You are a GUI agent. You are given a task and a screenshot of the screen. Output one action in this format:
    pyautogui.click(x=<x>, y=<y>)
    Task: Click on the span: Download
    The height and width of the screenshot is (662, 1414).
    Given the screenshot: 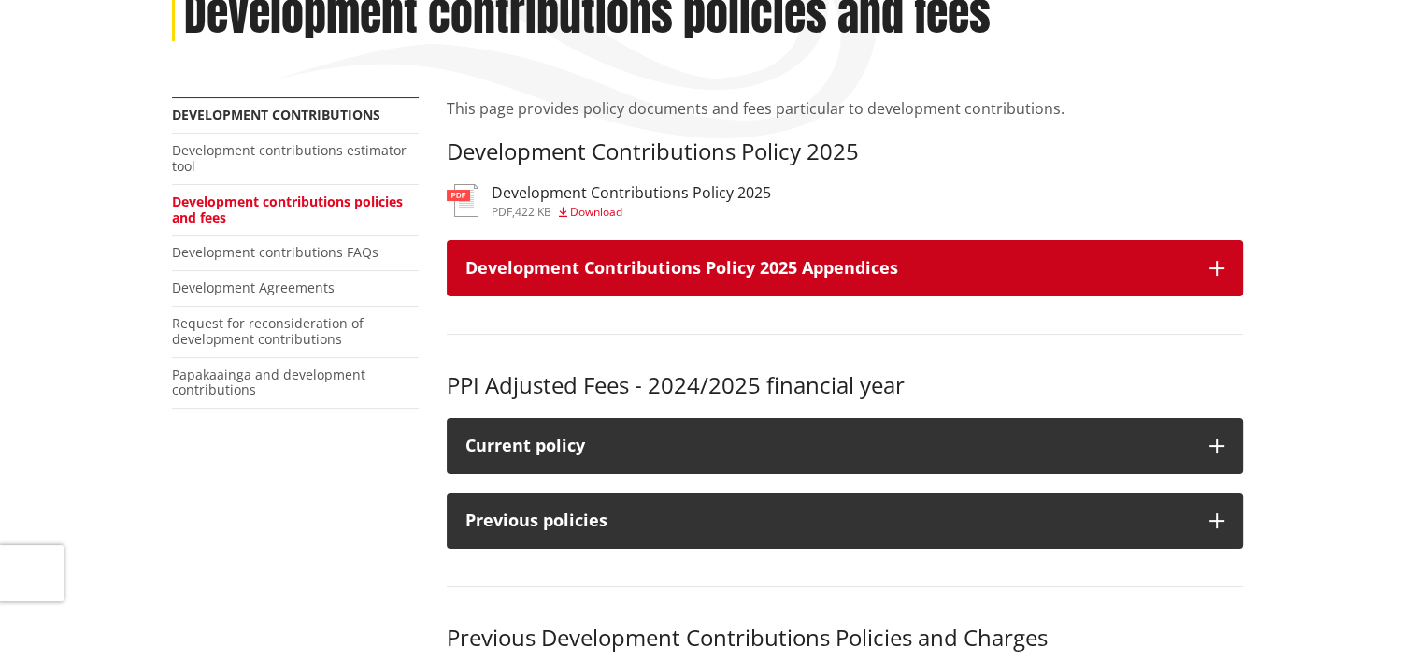 What is the action you would take?
    pyautogui.click(x=596, y=211)
    